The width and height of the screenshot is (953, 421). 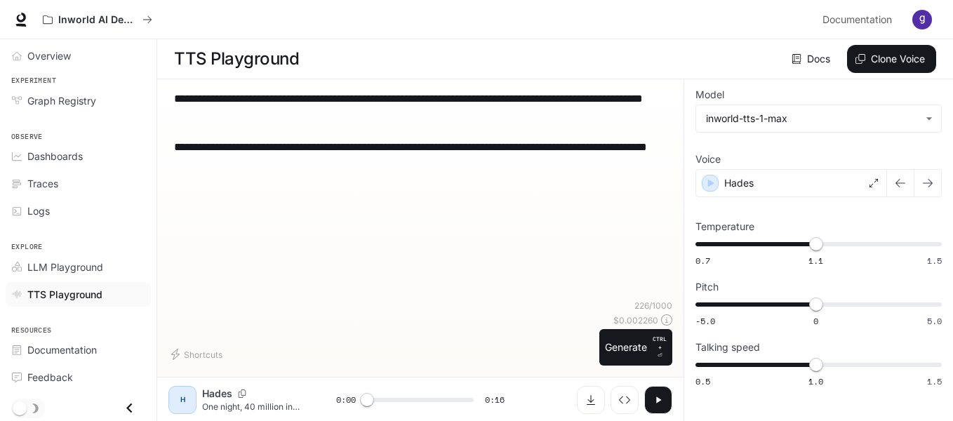 I want to click on span: TTS Playground, so click(x=65, y=294).